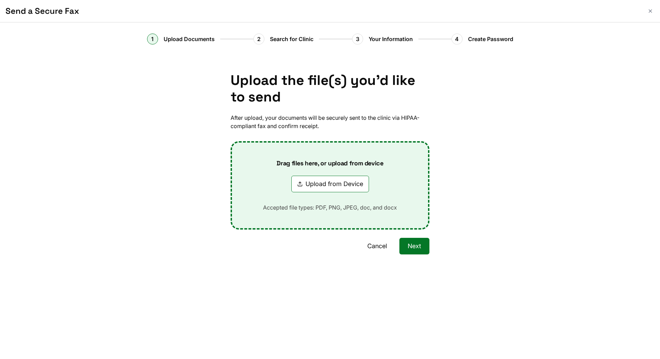  Describe the element at coordinates (391, 39) in the screenshot. I see `span: Your Information` at that location.